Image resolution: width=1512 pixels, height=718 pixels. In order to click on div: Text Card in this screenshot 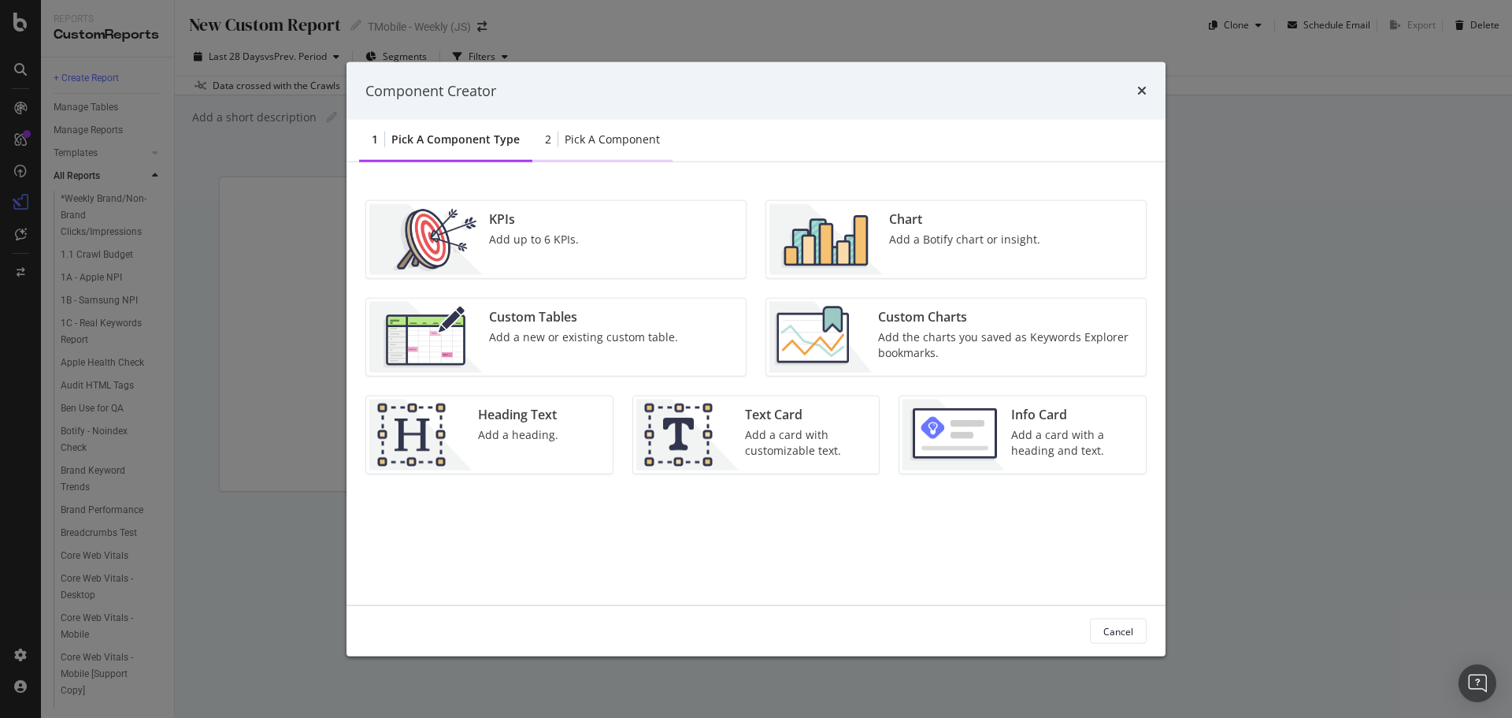, I will do `click(807, 414)`.